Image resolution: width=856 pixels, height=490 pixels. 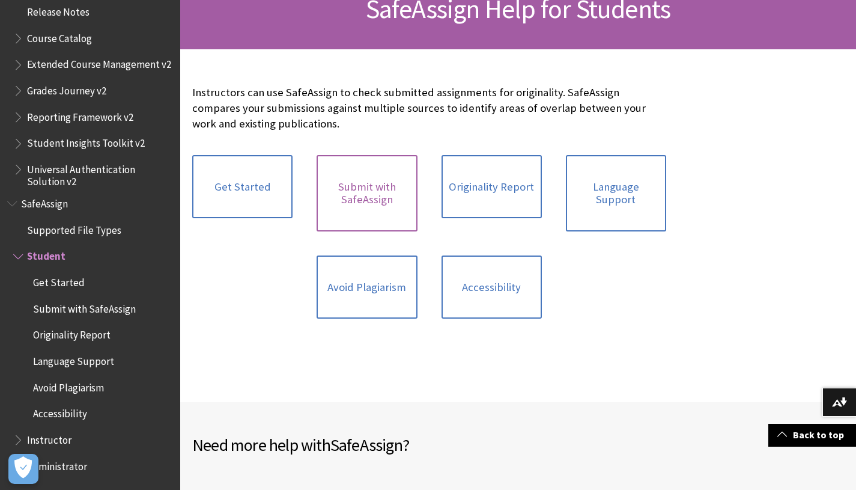 What do you see at coordinates (242, 187) in the screenshot?
I see `a: Get Started` at bounding box center [242, 187].